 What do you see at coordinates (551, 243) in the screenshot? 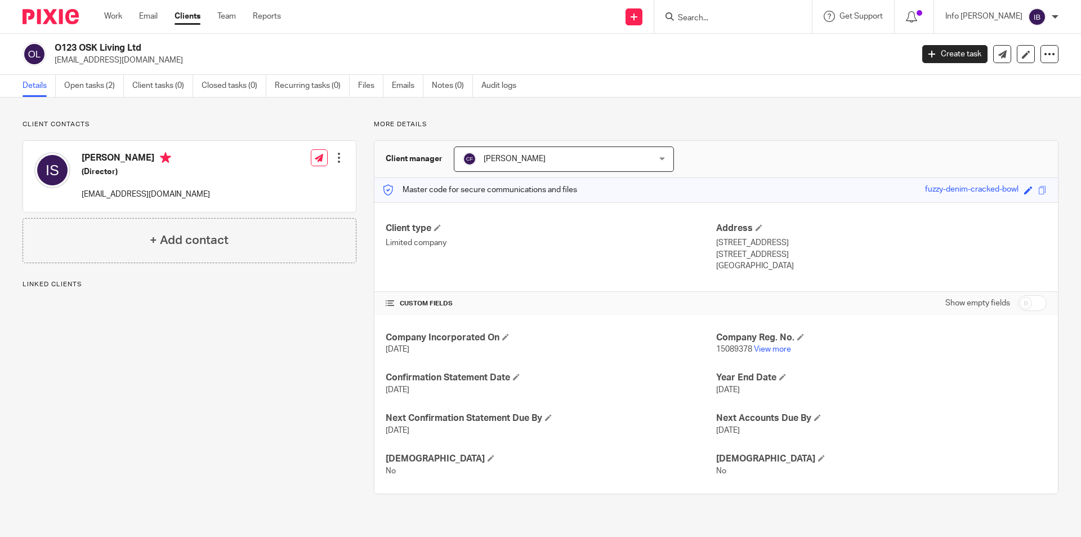
I see `p: Limited company` at bounding box center [551, 243].